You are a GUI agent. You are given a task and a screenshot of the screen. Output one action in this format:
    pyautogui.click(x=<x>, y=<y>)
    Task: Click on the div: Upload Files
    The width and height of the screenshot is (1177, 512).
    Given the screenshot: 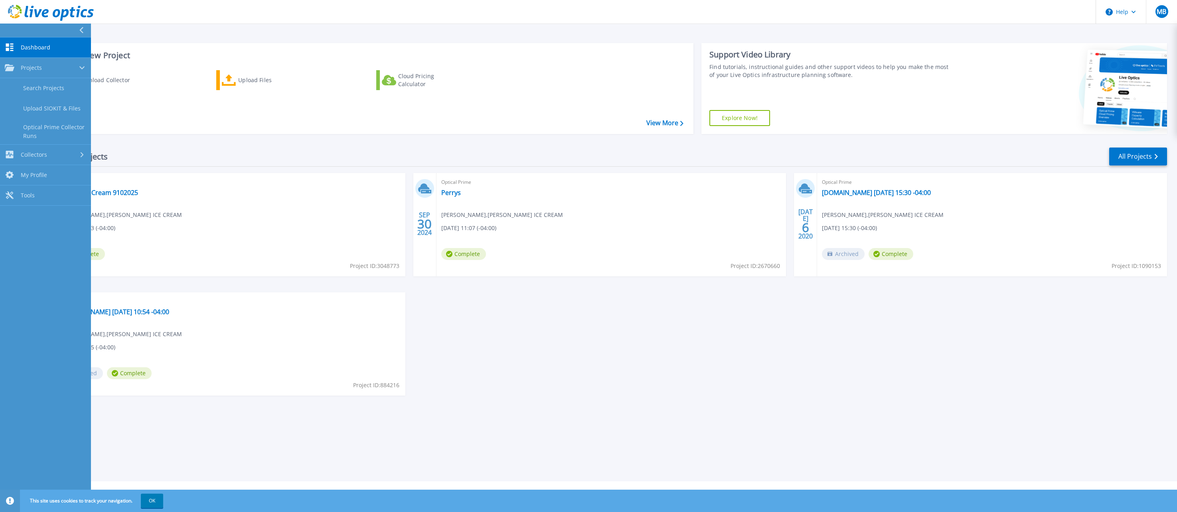 What is the action you would take?
    pyautogui.click(x=270, y=80)
    